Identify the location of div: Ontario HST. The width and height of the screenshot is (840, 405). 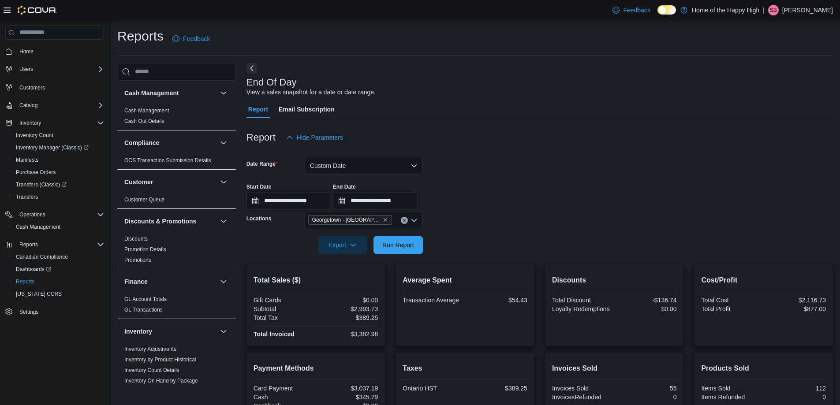
(433, 388).